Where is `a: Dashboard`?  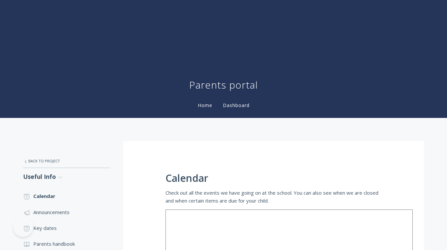 a: Dashboard is located at coordinates (236, 105).